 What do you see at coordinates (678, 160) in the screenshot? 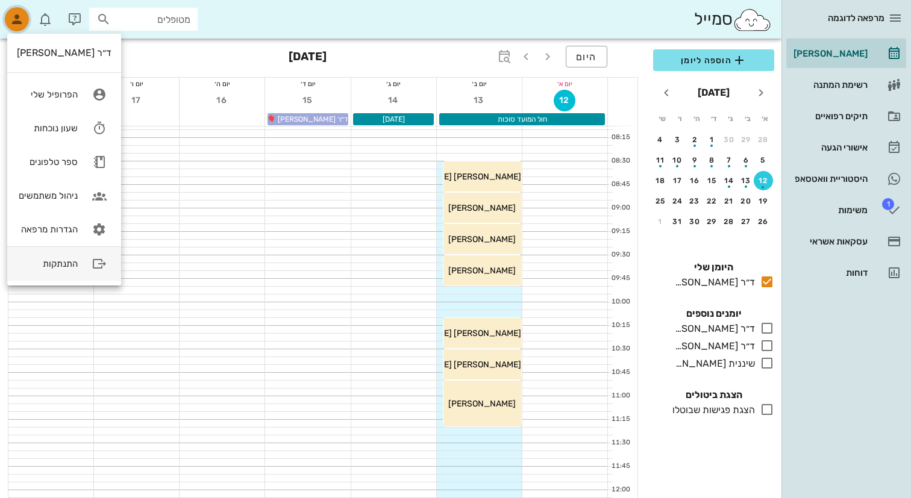
I see `div: 10` at bounding box center [678, 160].